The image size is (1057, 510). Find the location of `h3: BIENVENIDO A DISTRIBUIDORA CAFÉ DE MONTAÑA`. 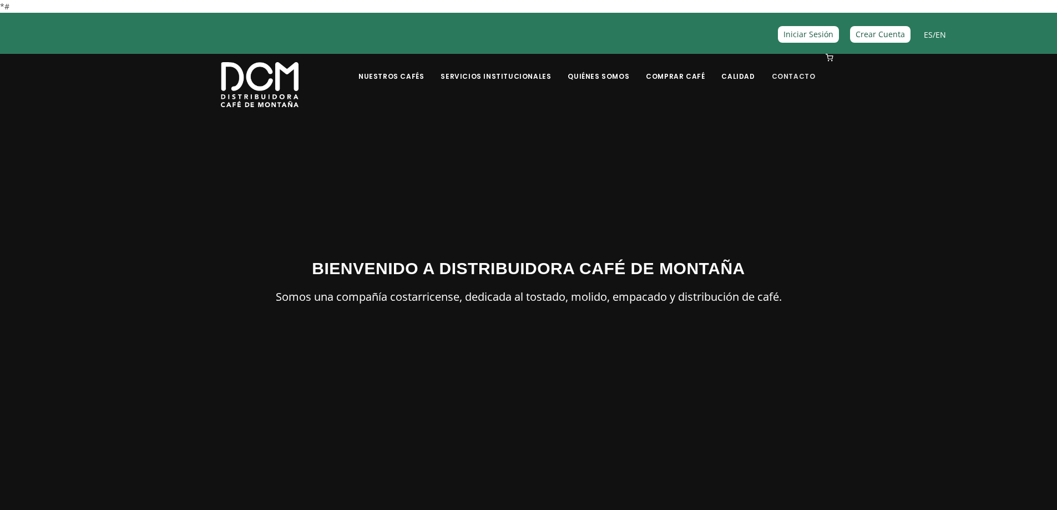

h3: BIENVENIDO A DISTRIBUIDORA CAFÉ DE MONTAÑA is located at coordinates (529, 268).